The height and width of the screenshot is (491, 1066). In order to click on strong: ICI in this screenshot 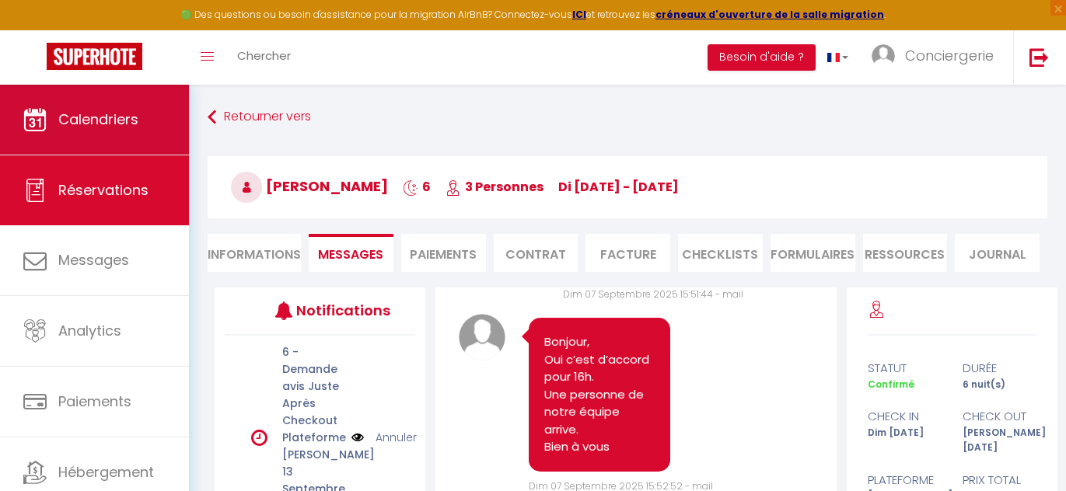, I will do `click(579, 14)`.